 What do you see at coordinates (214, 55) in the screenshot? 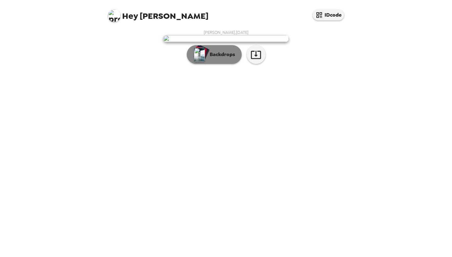
I see `button: Backdrops` at bounding box center [214, 55].